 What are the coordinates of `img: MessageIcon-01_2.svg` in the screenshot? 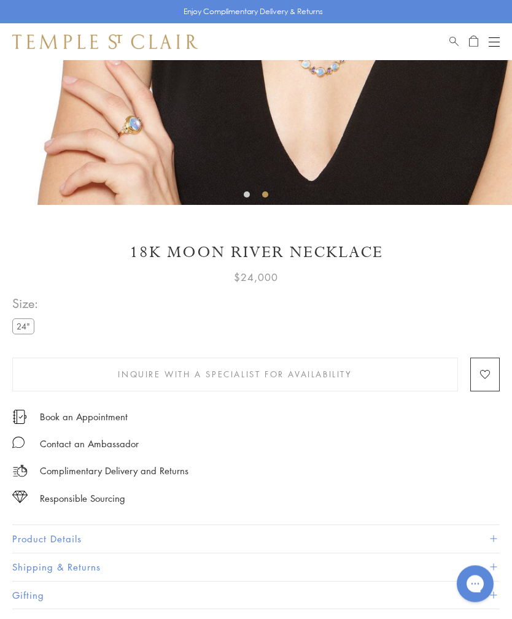 It's located at (18, 443).